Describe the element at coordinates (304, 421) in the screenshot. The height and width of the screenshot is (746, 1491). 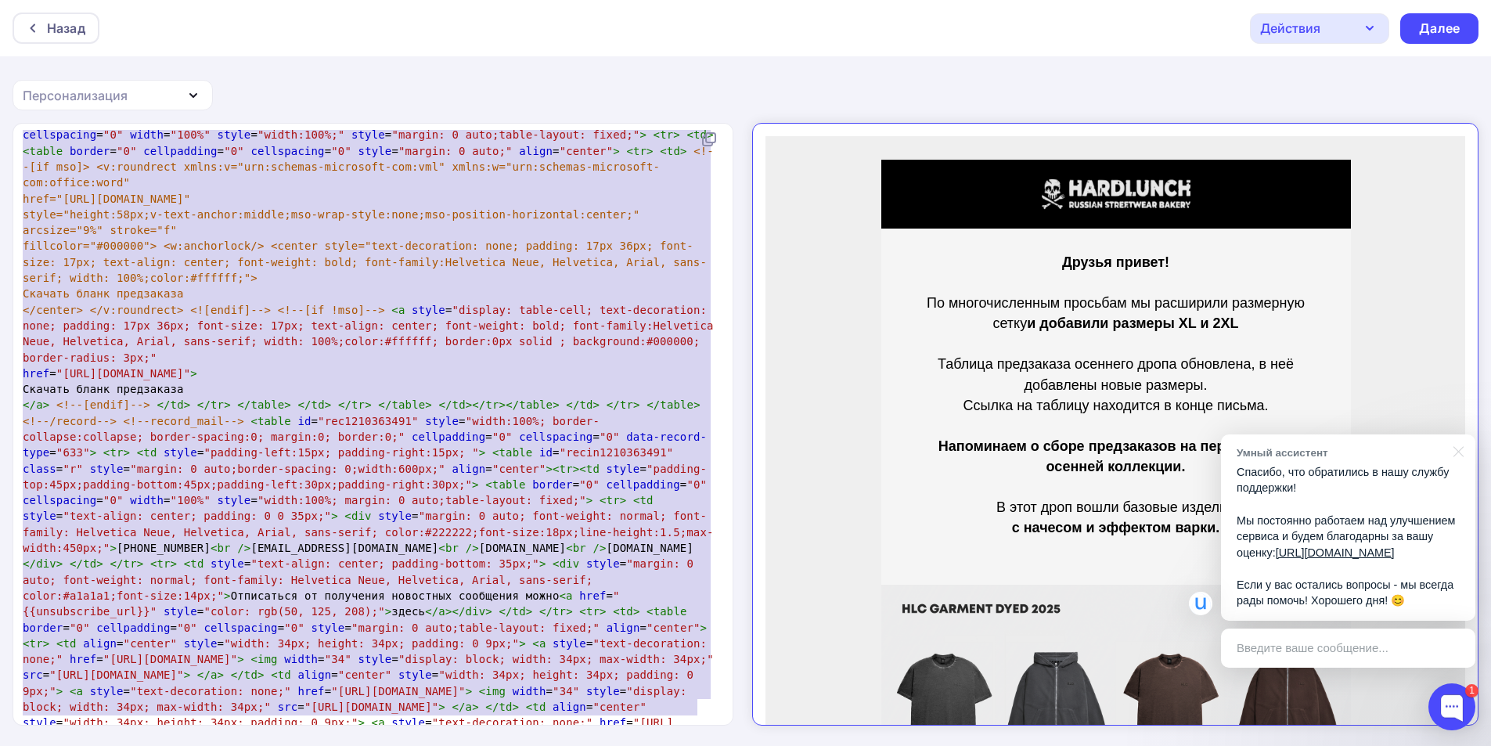
I see `span: id` at that location.